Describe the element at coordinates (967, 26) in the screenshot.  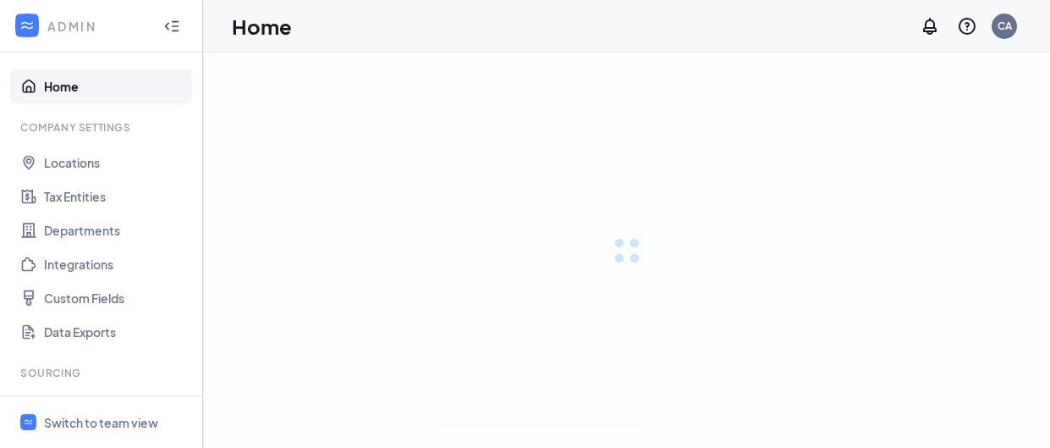
I see `svg: QuestionInfo` at that location.